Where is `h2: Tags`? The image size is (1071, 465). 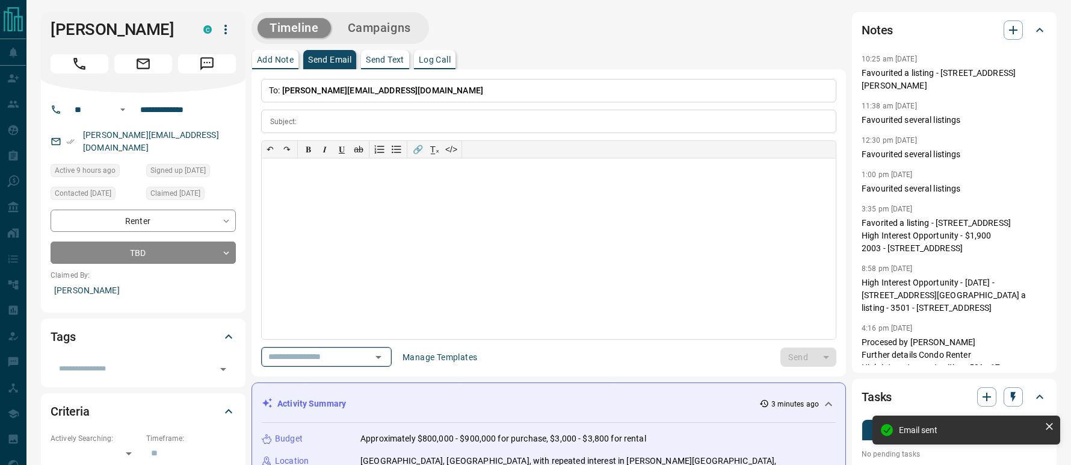
h2: Tags is located at coordinates (63, 336).